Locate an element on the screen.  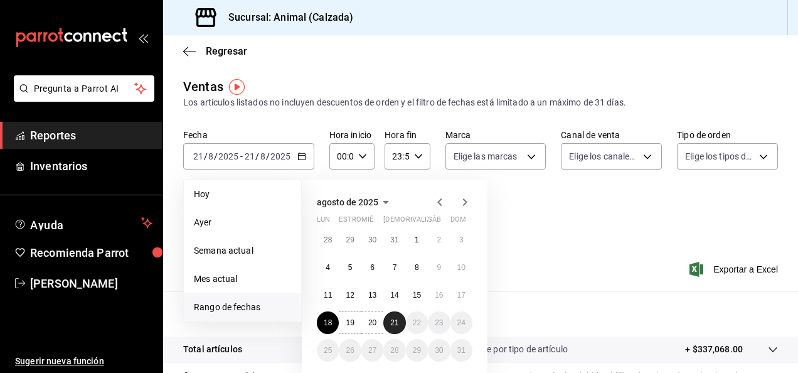
abbr: domingo is located at coordinates (458, 222).